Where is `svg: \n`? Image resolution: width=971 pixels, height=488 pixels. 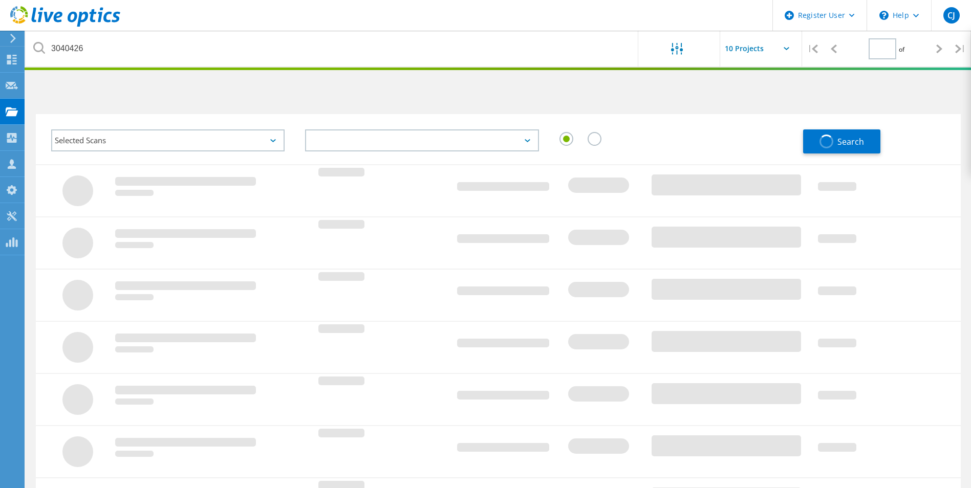
svg: \n is located at coordinates (884, 15).